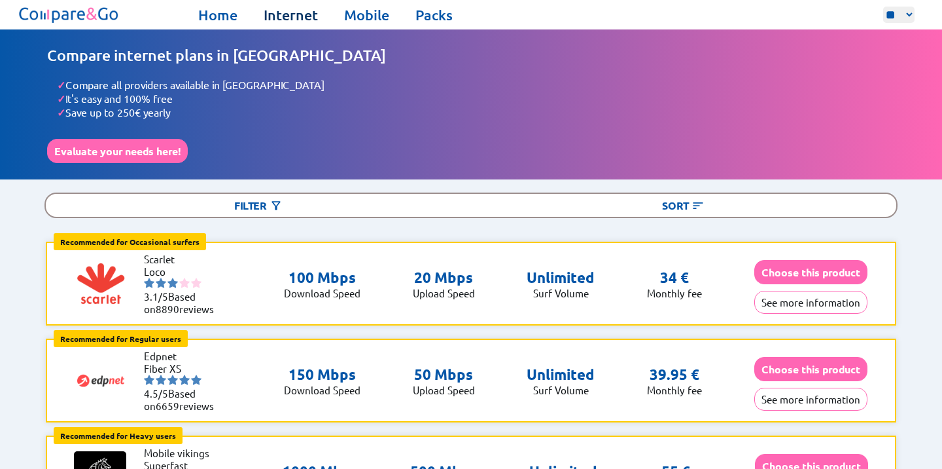 The image size is (942, 469). What do you see at coordinates (130, 241) in the screenshot?
I see `b: Recommended for Occasional surfers` at bounding box center [130, 241].